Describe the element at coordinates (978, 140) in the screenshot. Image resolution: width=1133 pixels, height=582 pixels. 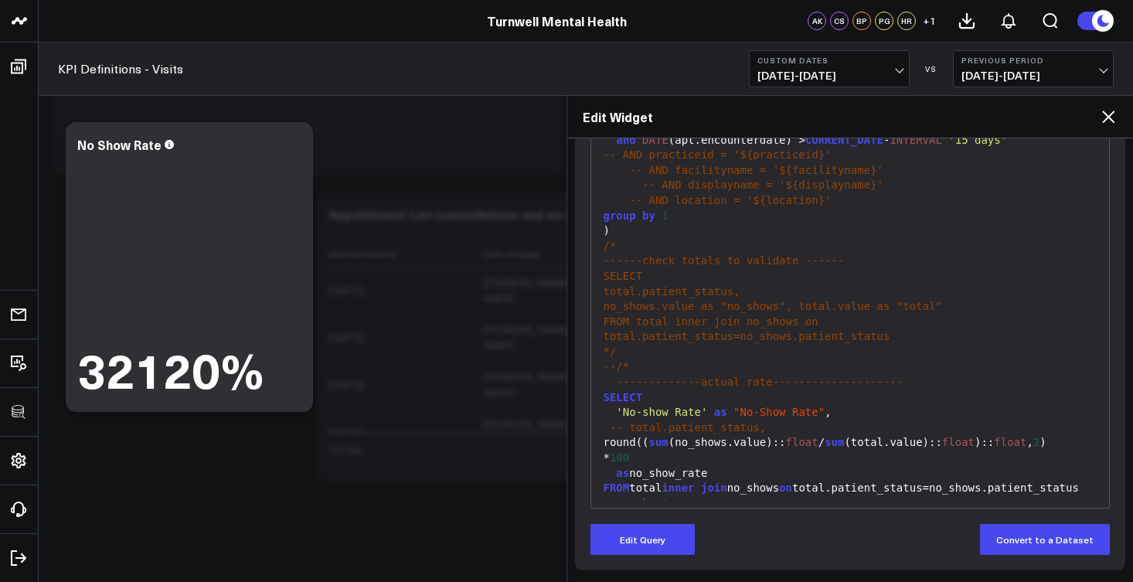
I see `span: '15 days'` at that location.